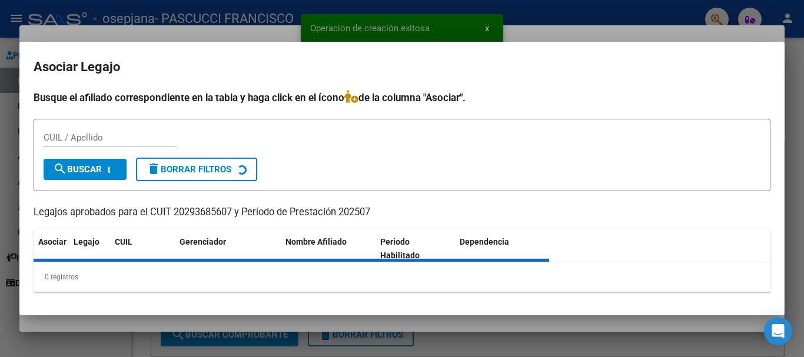 This screenshot has height=357, width=804. What do you see at coordinates (778, 331) in the screenshot?
I see `div: Open Intercom Messenger` at bounding box center [778, 331].